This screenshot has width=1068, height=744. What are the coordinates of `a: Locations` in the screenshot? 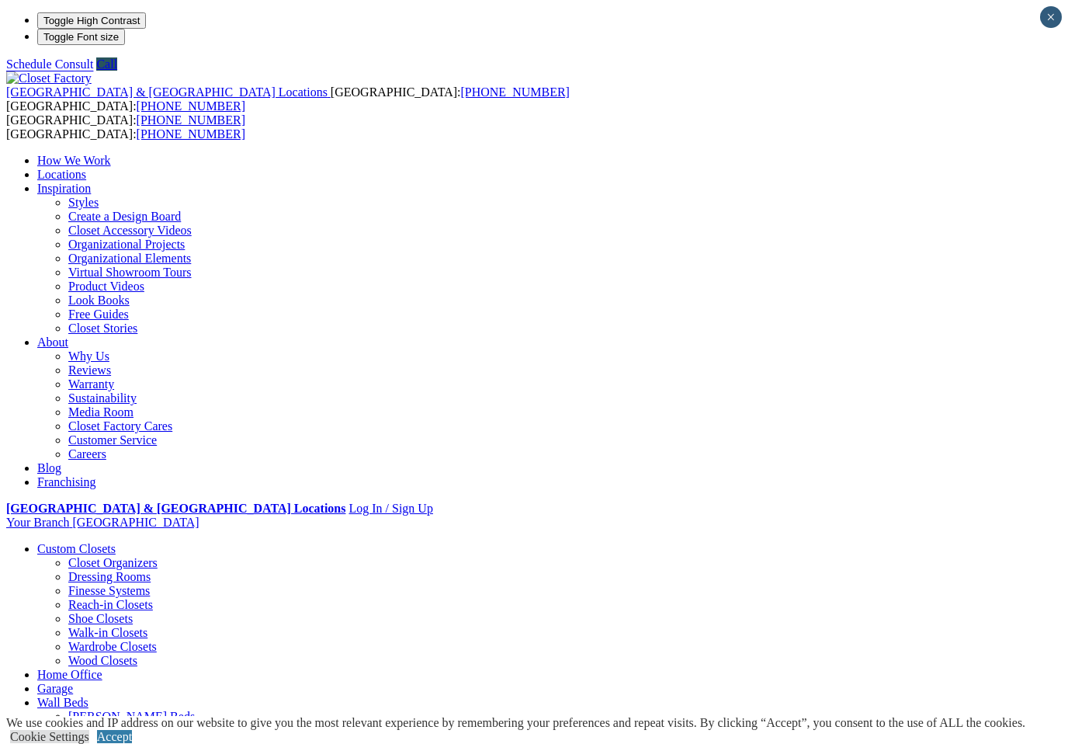 It's located at (61, 174).